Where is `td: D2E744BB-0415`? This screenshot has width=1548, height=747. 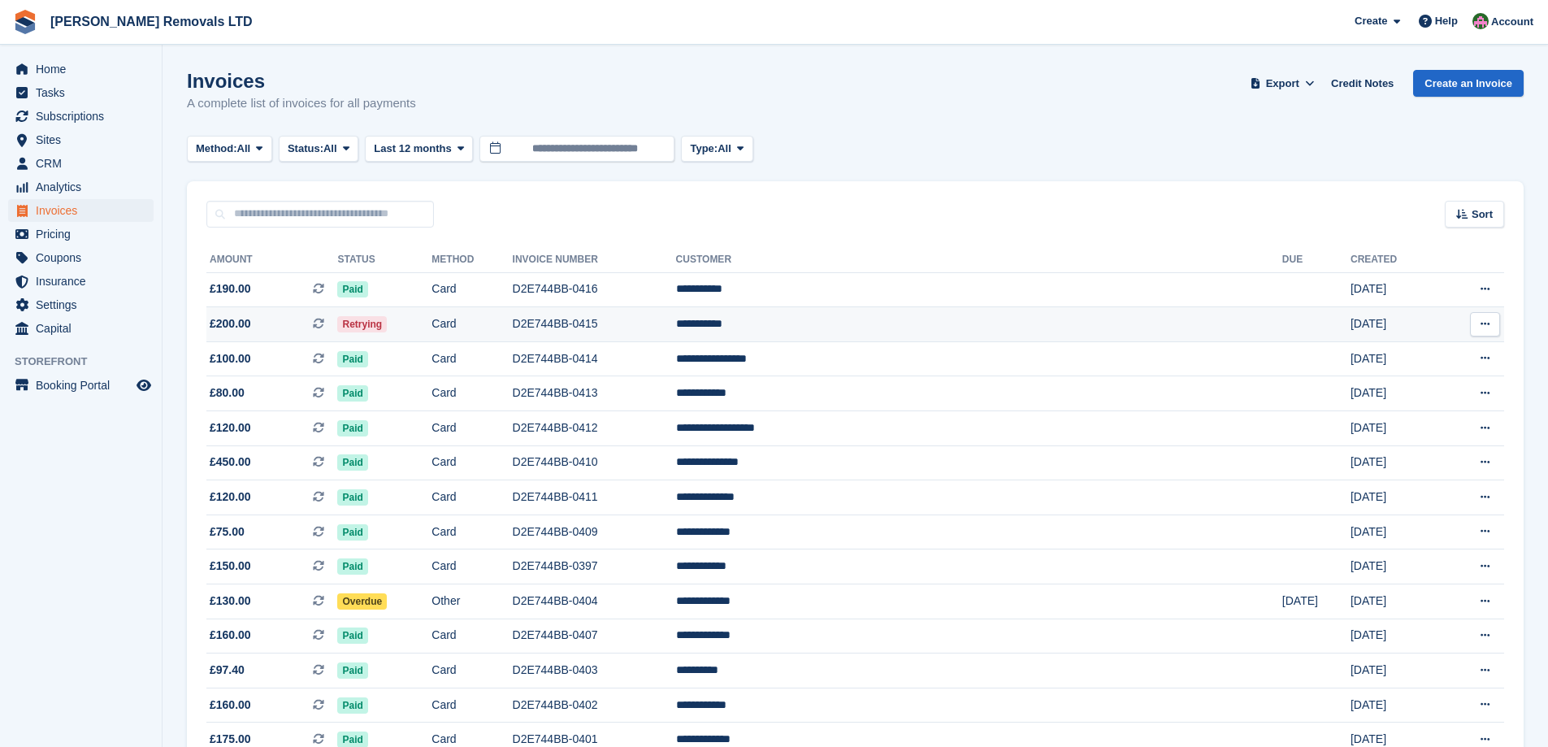
td: D2E744BB-0415 is located at coordinates (594, 324).